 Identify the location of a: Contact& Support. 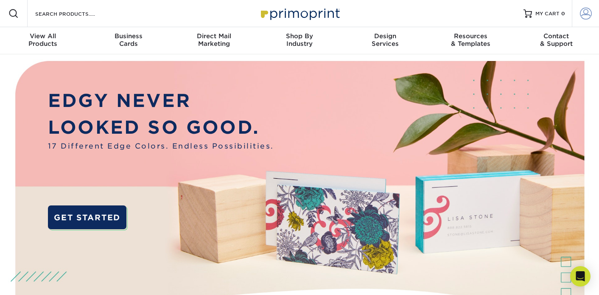
(556, 41).